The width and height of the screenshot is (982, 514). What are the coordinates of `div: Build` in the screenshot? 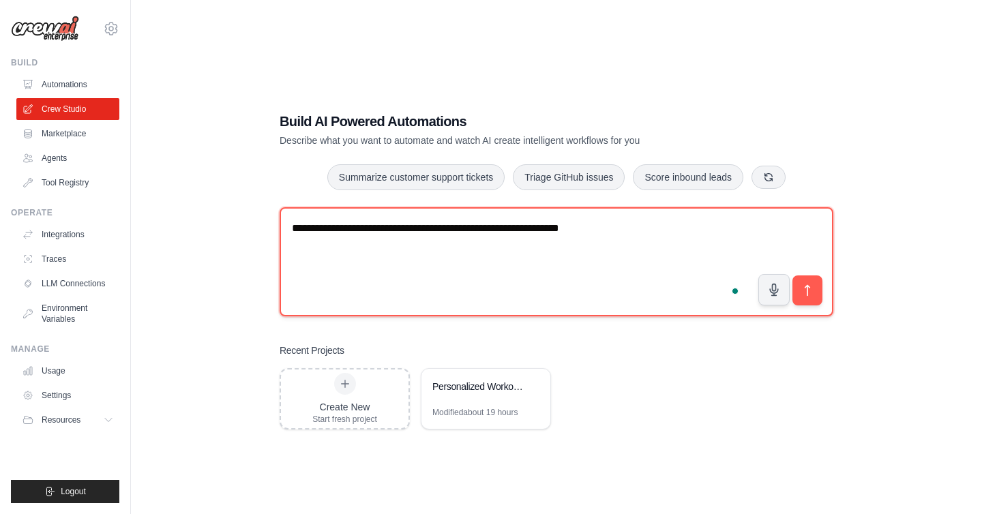 It's located at (65, 63).